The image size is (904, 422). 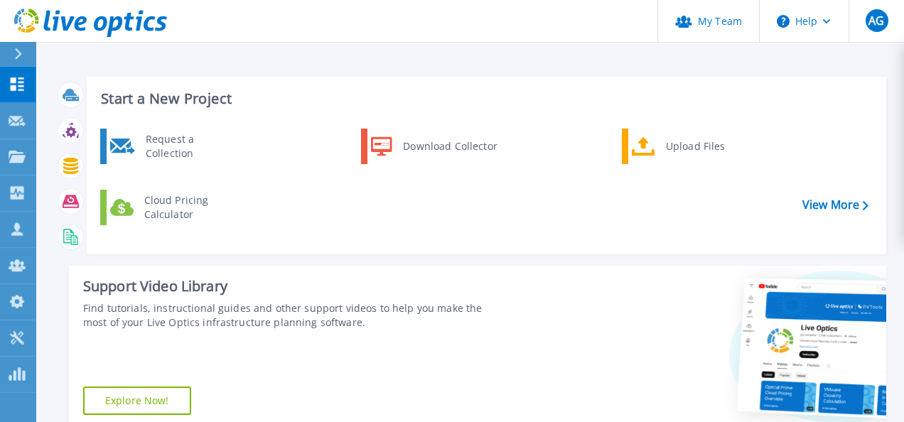 I want to click on div: Request a Collection, so click(x=190, y=146).